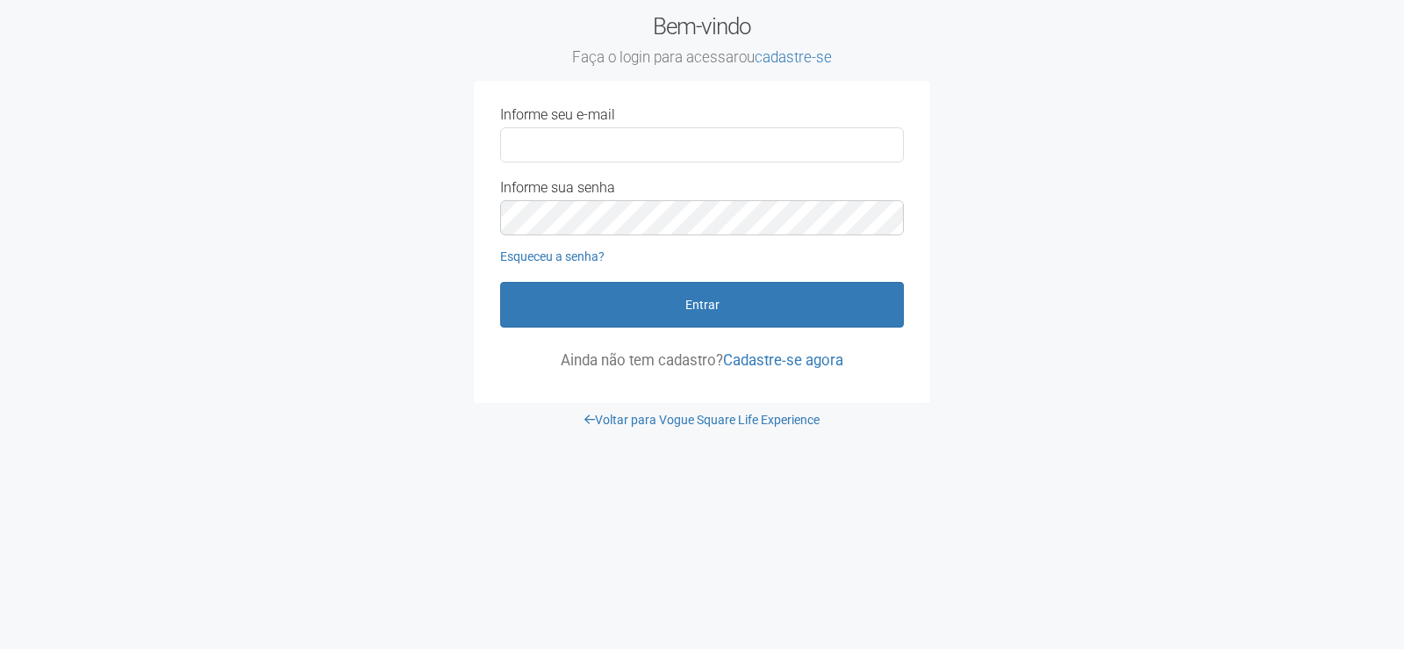  What do you see at coordinates (702, 305) in the screenshot?
I see `button: Entrar` at bounding box center [702, 305].